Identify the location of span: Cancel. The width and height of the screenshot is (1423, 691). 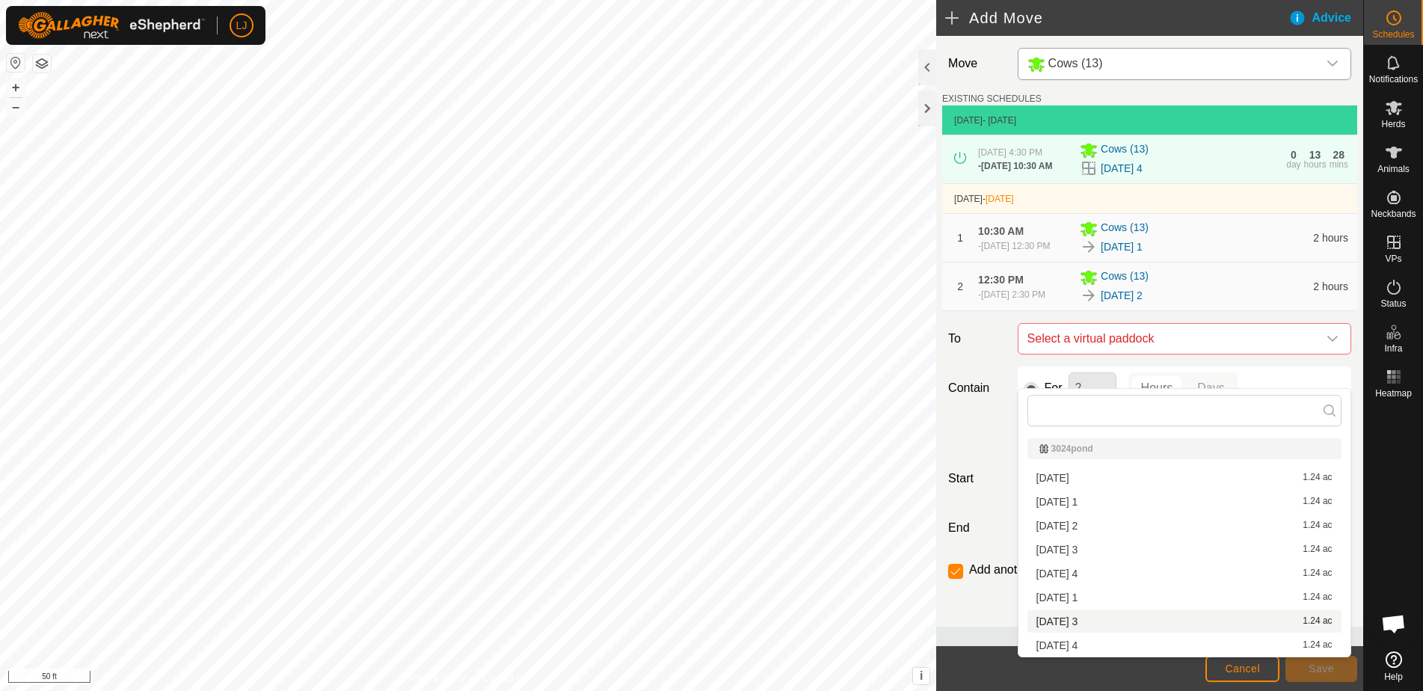
(1242, 668).